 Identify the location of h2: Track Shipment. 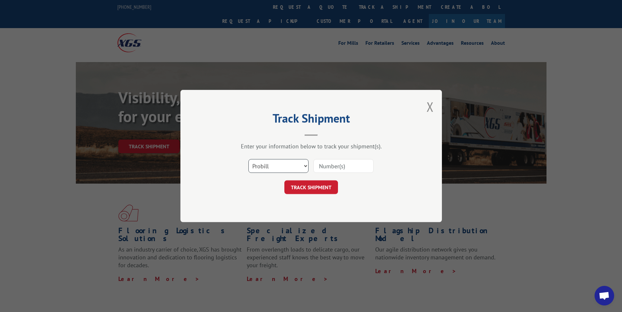
(311, 120).